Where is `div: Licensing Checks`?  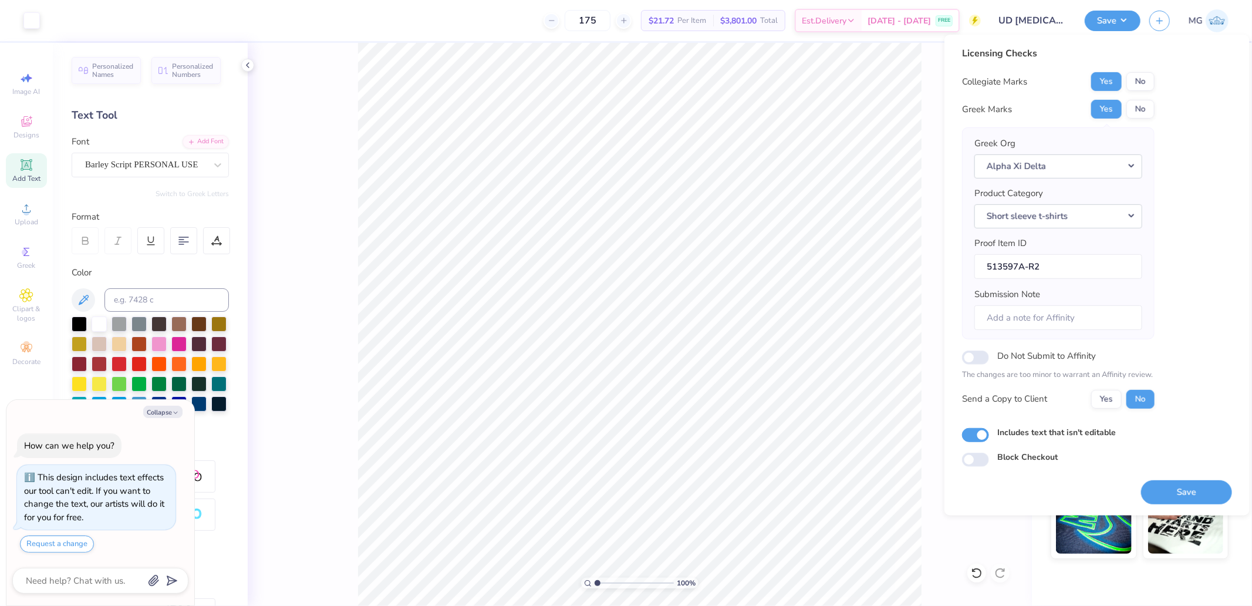
div: Licensing Checks is located at coordinates (1058, 53).